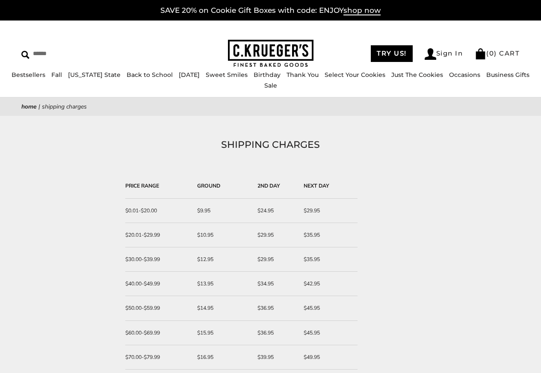 This screenshot has height=373, width=541. What do you see at coordinates (465, 75) in the screenshot?
I see `a: Occasions` at bounding box center [465, 75].